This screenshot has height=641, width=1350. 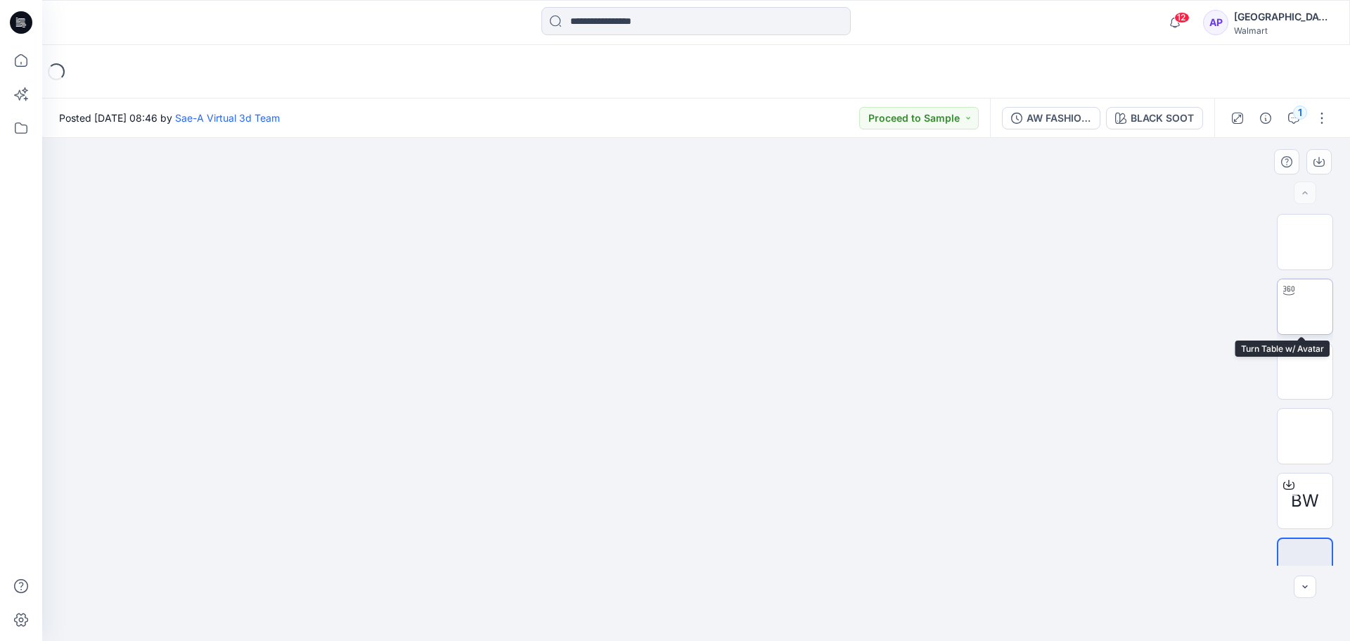 I want to click on span: 12, so click(x=1182, y=18).